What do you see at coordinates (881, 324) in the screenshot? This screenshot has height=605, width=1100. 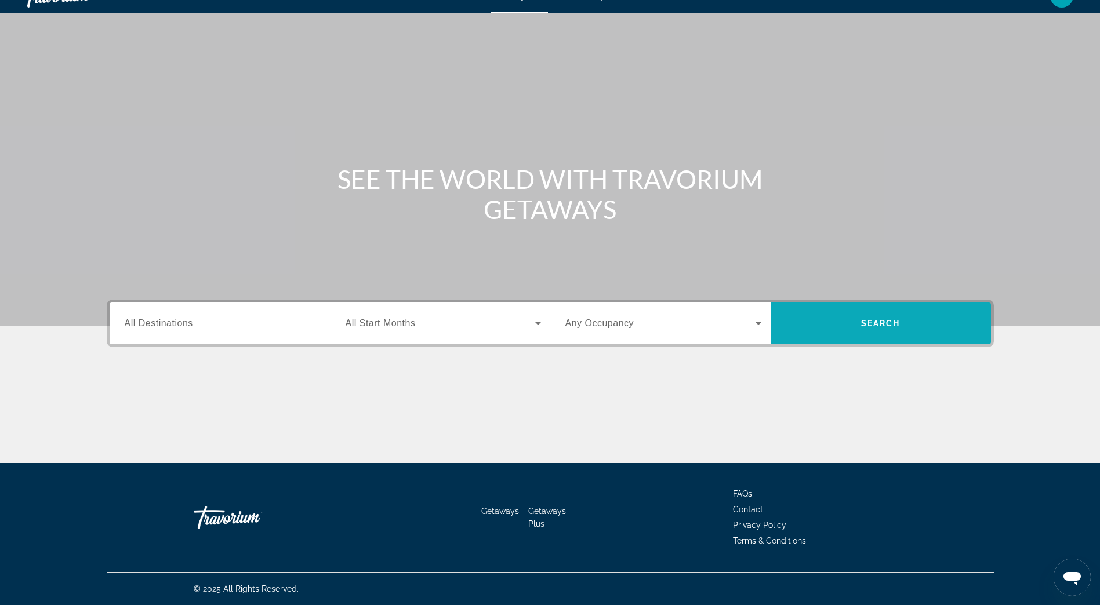 I see `button: Search` at bounding box center [881, 324].